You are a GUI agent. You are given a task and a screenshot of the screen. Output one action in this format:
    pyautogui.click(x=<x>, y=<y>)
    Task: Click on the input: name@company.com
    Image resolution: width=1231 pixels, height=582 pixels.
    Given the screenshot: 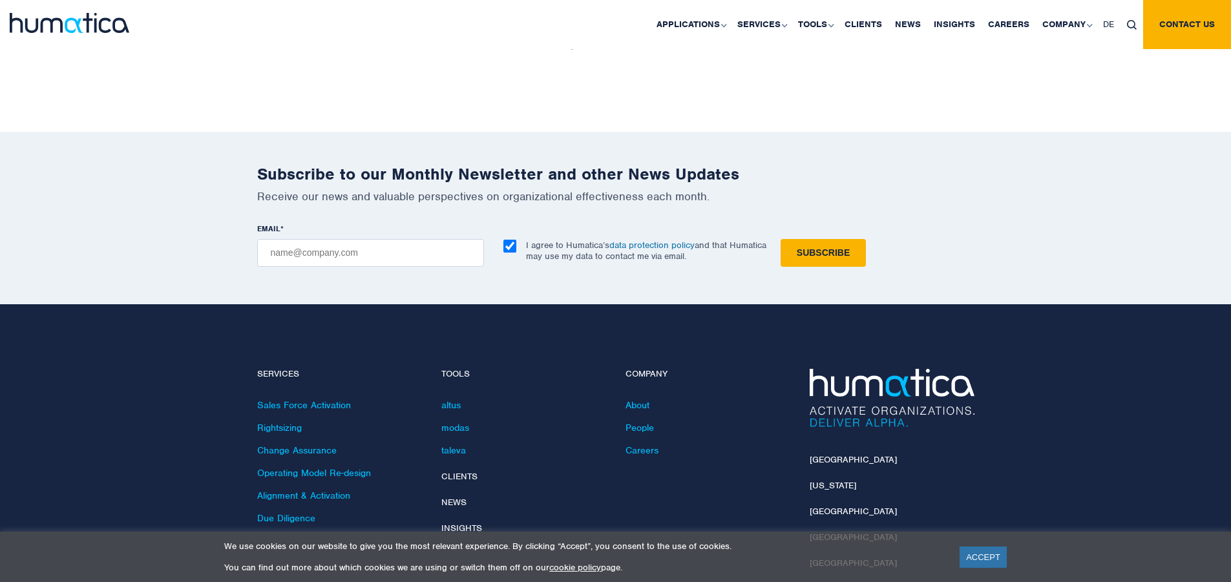 What is the action you would take?
    pyautogui.click(x=370, y=253)
    